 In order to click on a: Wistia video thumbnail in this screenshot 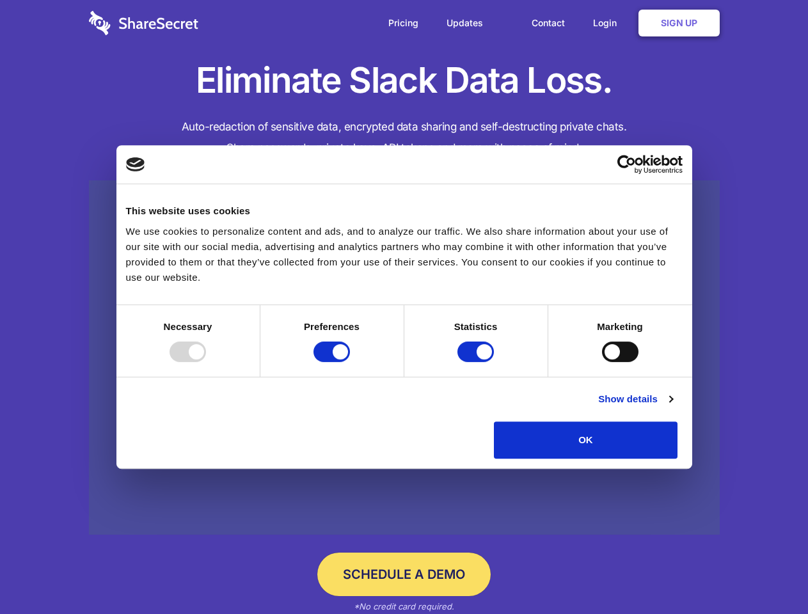, I will do `click(404, 358)`.